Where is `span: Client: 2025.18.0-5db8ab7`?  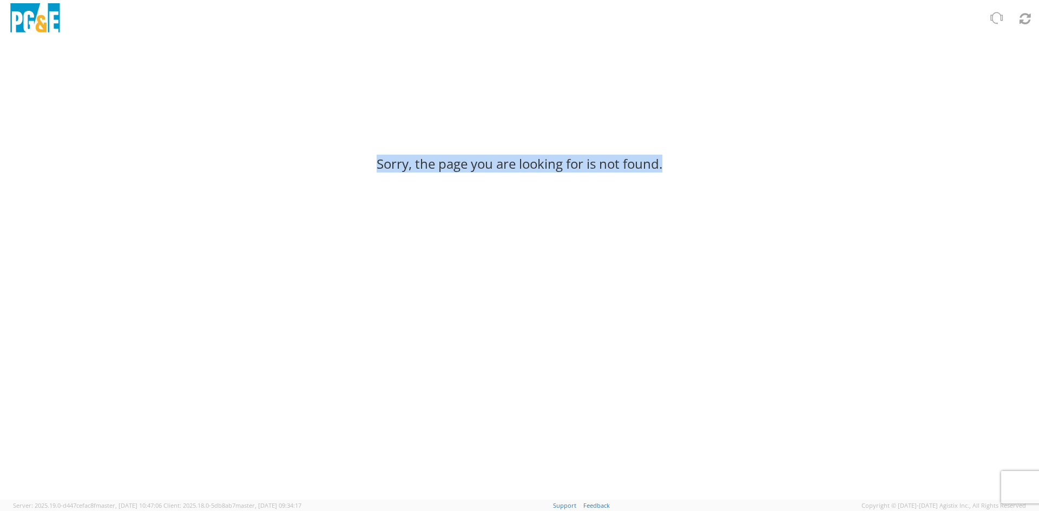 span: Client: 2025.18.0-5db8ab7 is located at coordinates (232, 505).